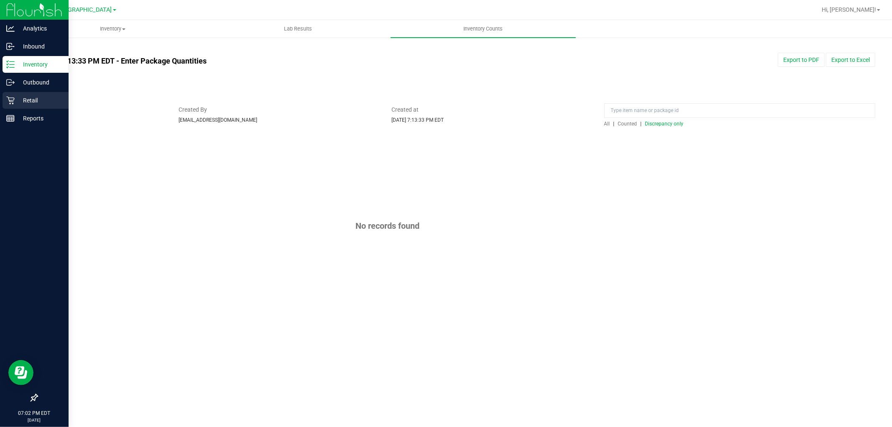  I want to click on inline-svg: Inventory, so click(10, 64).